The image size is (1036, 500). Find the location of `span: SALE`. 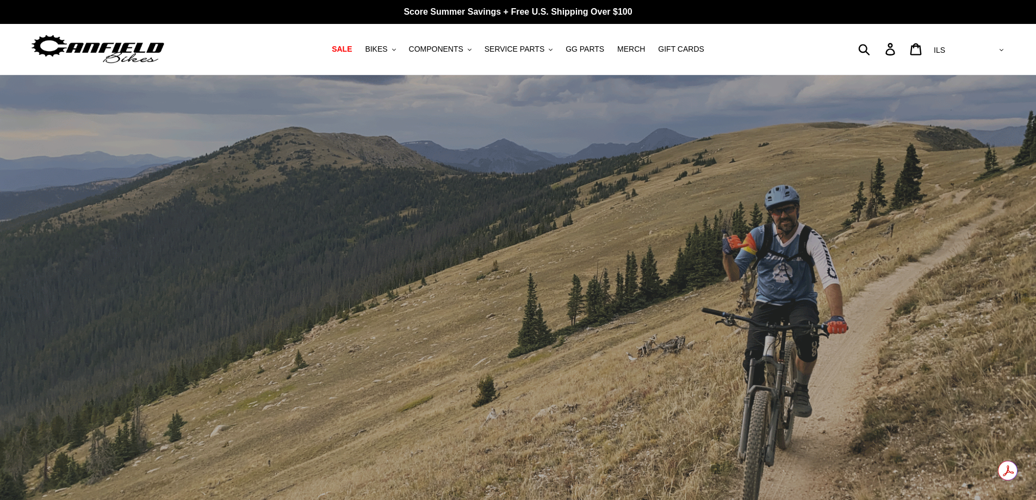

span: SALE is located at coordinates (341, 49).